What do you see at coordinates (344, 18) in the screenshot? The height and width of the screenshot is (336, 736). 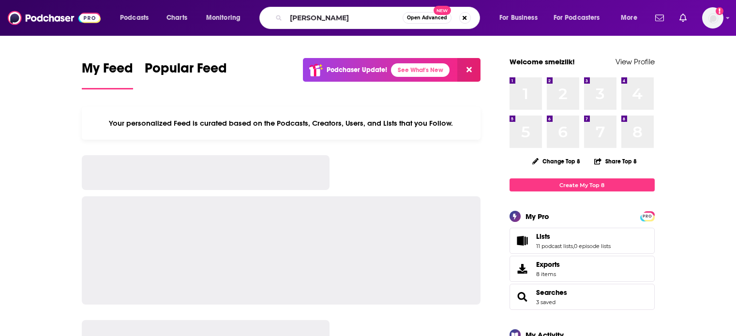 I see `input: Search podcasts, credits, & more...` at bounding box center [344, 18].